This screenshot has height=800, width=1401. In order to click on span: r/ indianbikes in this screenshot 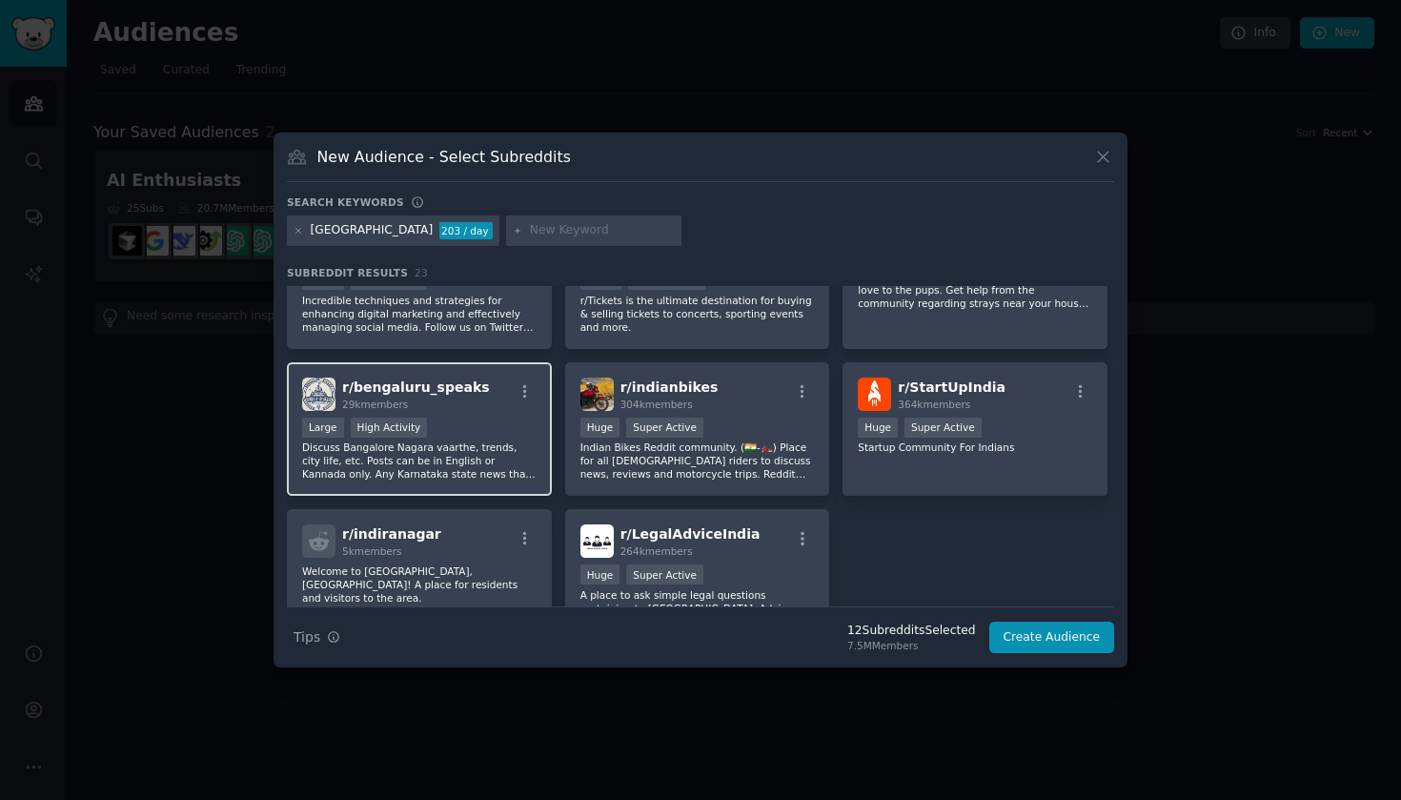, I will do `click(669, 387)`.